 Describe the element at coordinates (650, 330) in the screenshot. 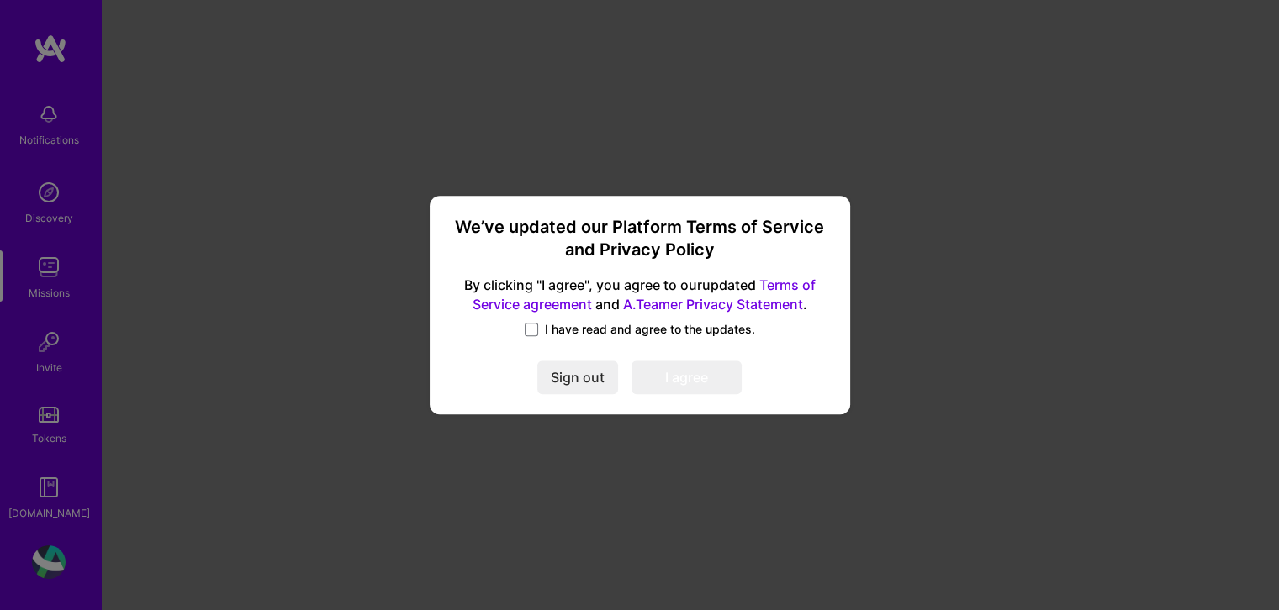

I see `span: I have read and agree to the updates.` at that location.